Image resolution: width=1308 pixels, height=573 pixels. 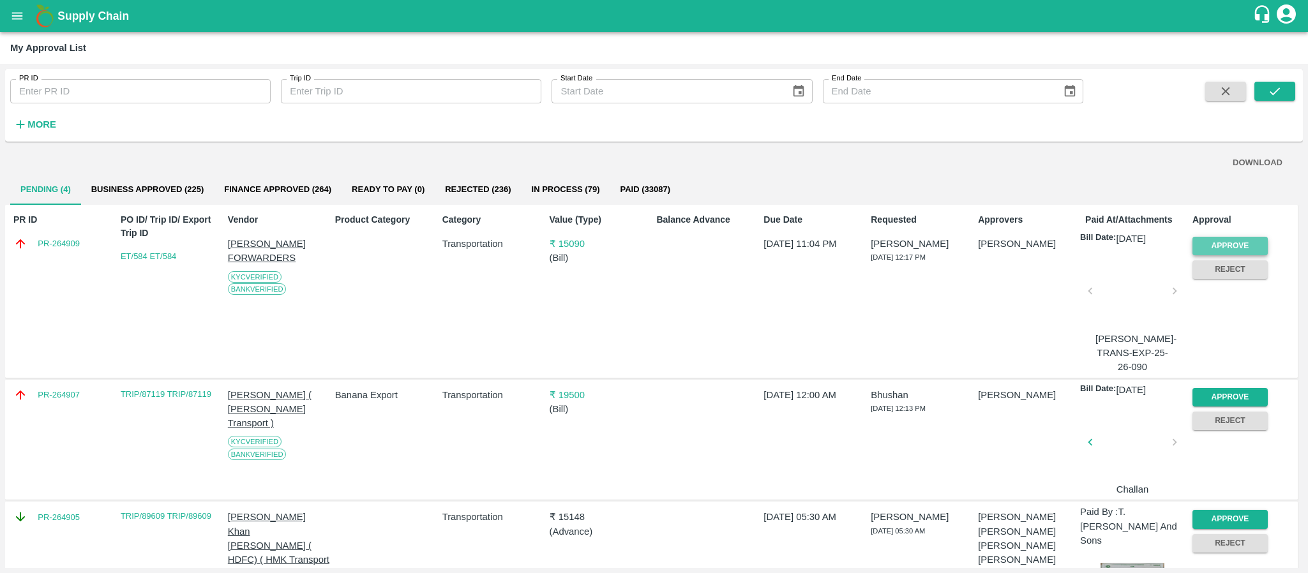 What do you see at coordinates (601, 220) in the screenshot?
I see `p: Value (Type)` at bounding box center [601, 220].